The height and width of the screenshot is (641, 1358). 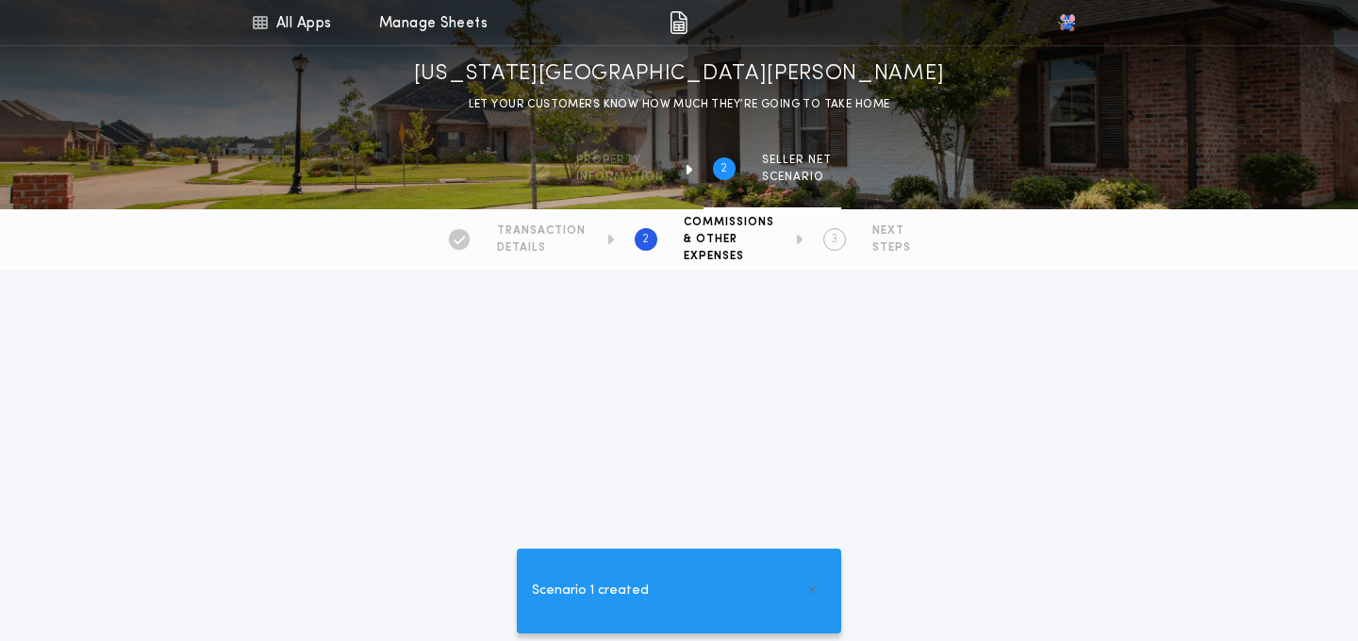 I want to click on span: NEXT, so click(x=891, y=231).